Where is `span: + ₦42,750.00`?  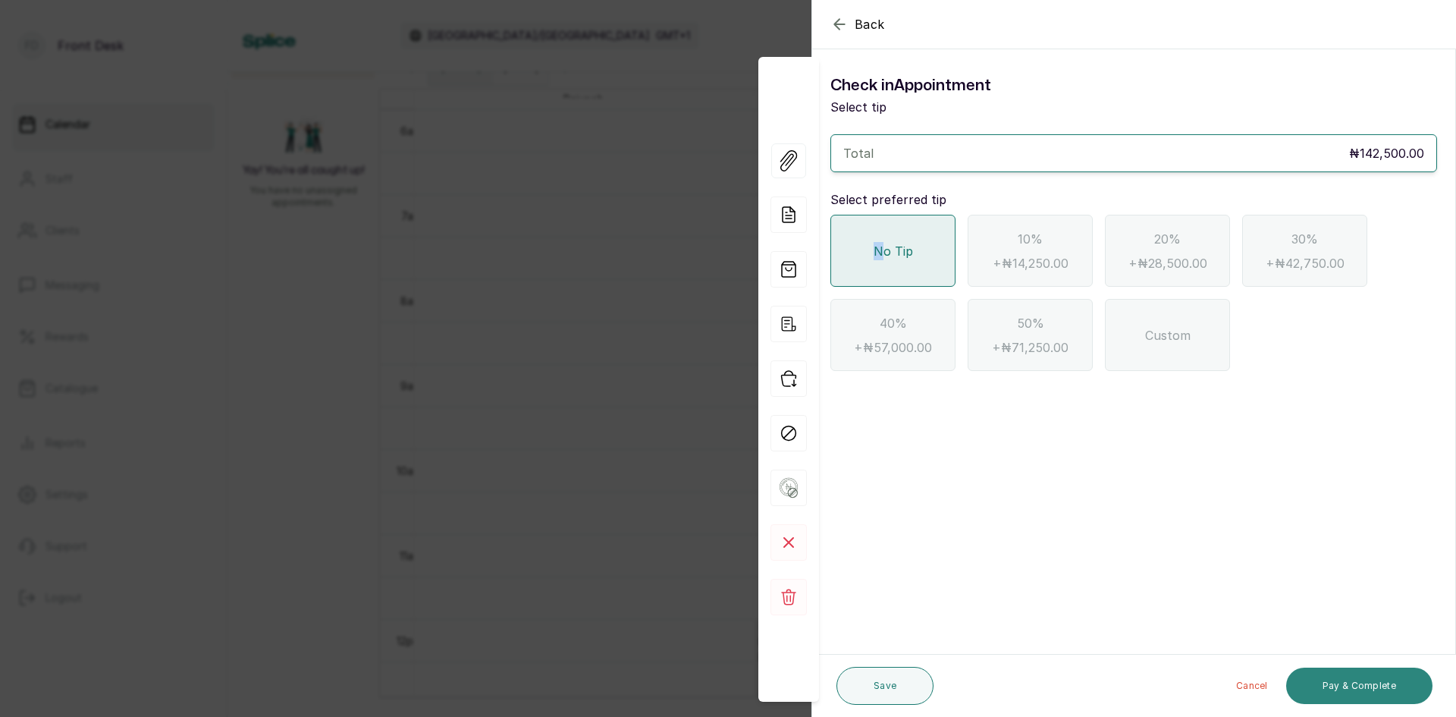 span: + ₦42,750.00 is located at coordinates (1305, 263).